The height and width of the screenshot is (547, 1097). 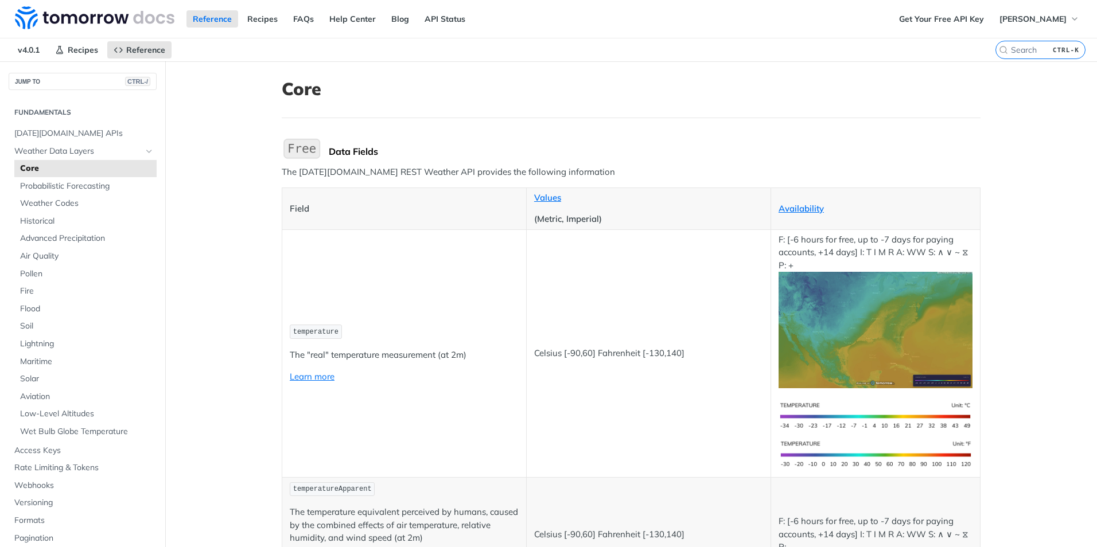 I want to click on a: Formats, so click(x=83, y=521).